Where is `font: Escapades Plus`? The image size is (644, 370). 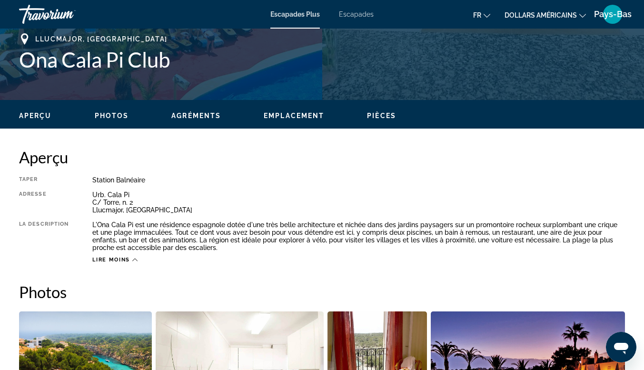 font: Escapades Plus is located at coordinates (295, 14).